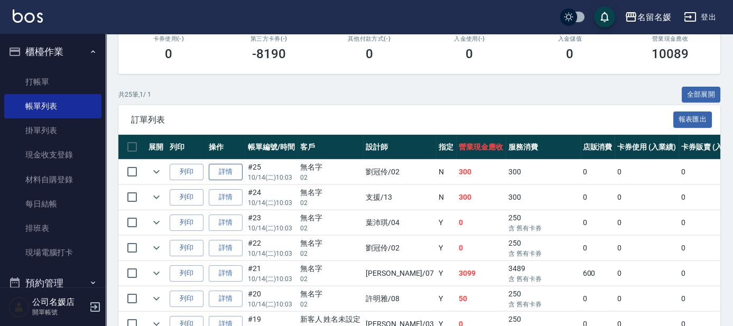  I want to click on h2: 營業現金應收, so click(670, 39).